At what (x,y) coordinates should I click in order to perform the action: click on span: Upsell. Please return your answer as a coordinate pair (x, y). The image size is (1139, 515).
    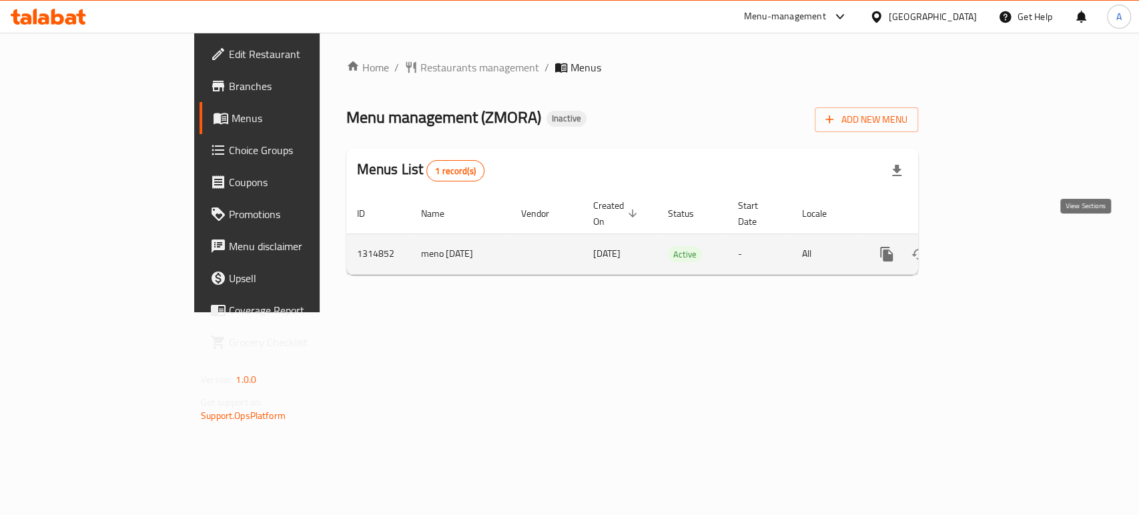
    Looking at the image, I should click on (301, 278).